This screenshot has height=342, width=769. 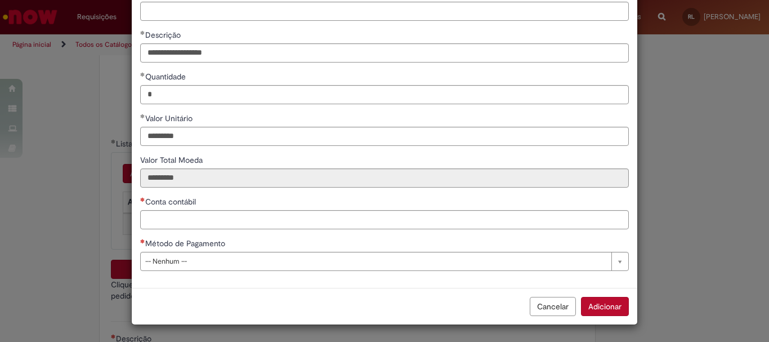 What do you see at coordinates (385, 136) in the screenshot?
I see `input: Valor Unitário` at bounding box center [385, 136].